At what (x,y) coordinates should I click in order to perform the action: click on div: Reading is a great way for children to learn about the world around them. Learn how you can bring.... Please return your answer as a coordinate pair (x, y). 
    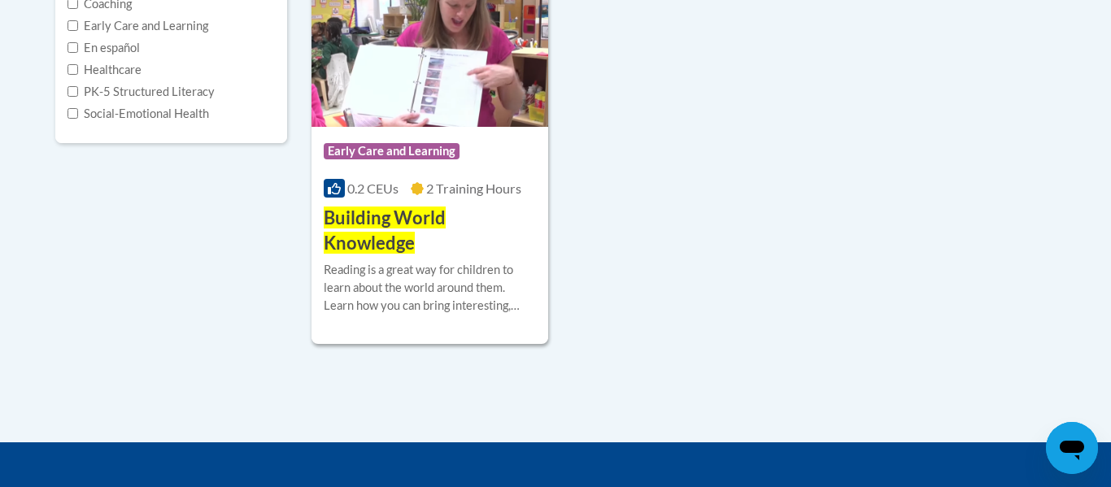
    Looking at the image, I should click on (430, 288).